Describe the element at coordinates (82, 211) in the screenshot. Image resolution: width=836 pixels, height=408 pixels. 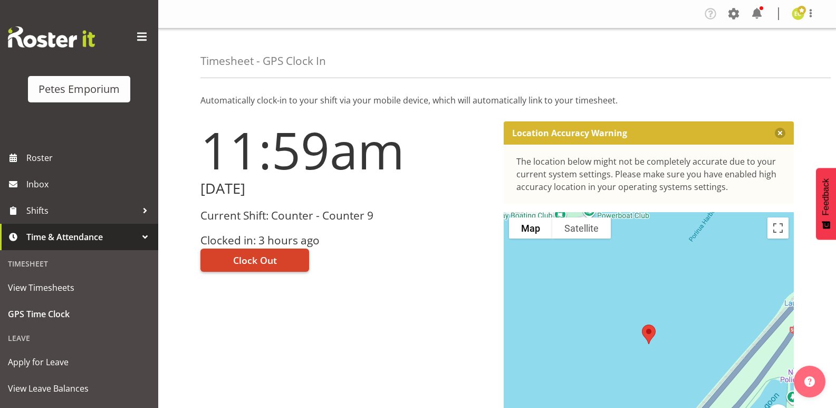
I see `span: Shifts` at that location.